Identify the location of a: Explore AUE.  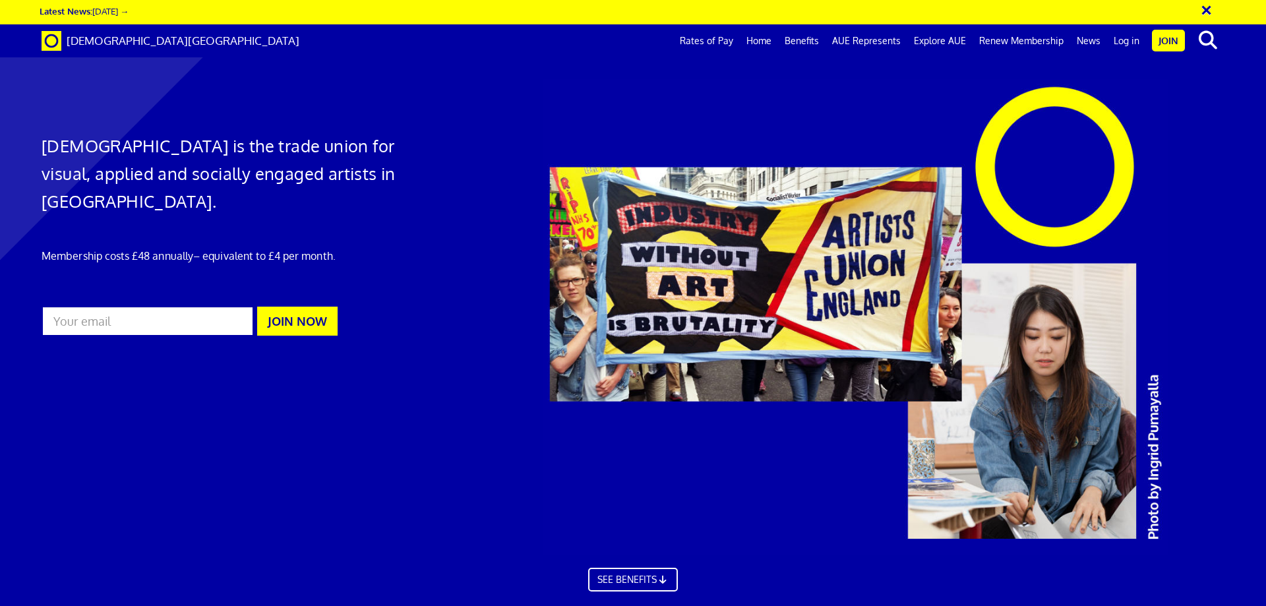
(940, 41).